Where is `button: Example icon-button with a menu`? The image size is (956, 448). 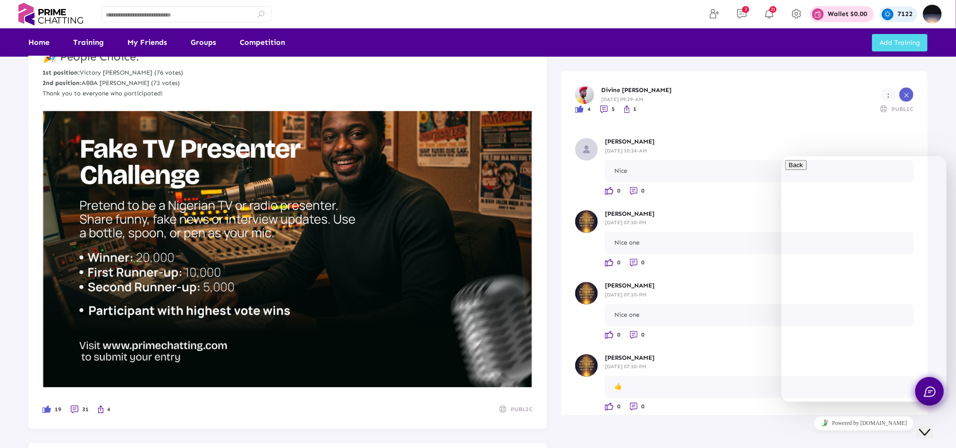 button: Example icon-button with a menu is located at coordinates (889, 94).